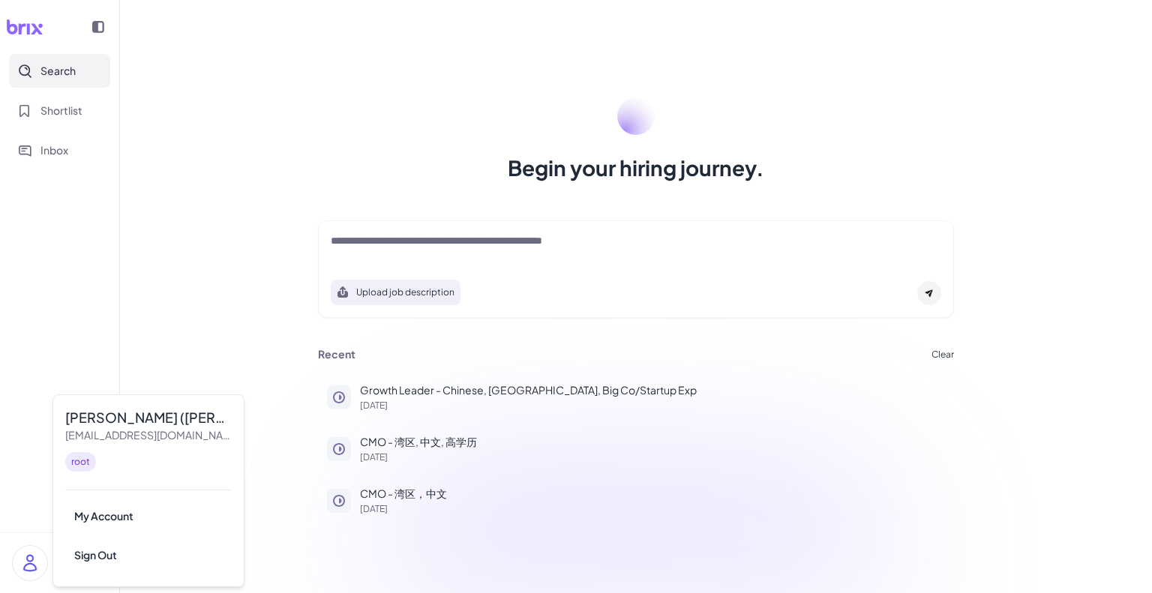 The image size is (1152, 593). I want to click on div: Peihong Duan (Katherine), so click(148, 417).